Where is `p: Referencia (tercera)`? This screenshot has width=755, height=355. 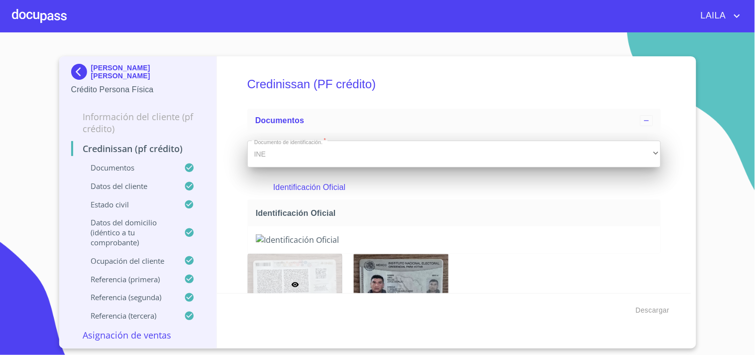
p: Referencia (tercera) is located at coordinates (128, 315).